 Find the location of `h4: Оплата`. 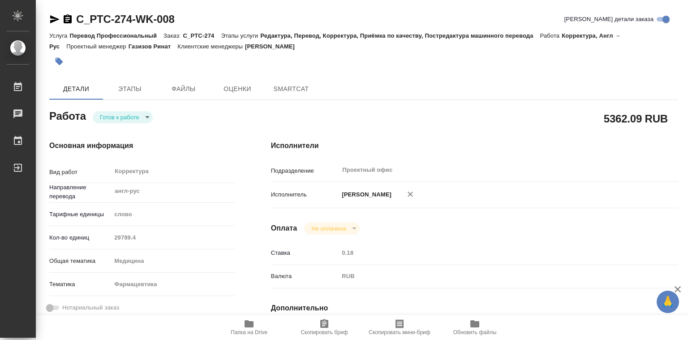

h4: Оплата is located at coordinates (284, 228).